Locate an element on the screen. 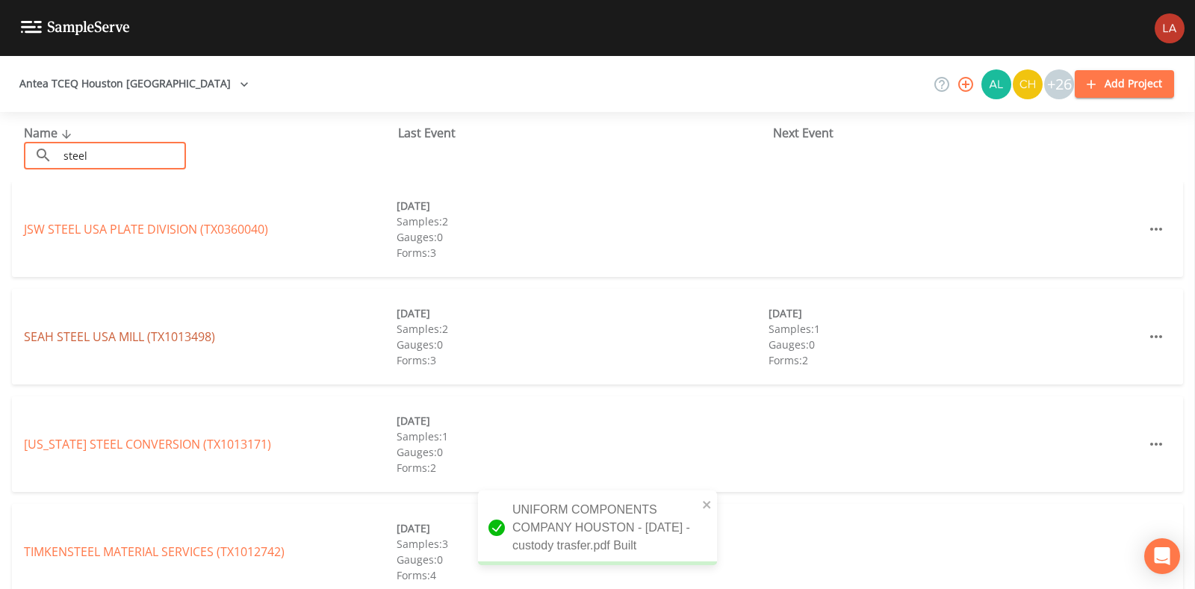 Image resolution: width=1195 pixels, height=589 pixels. div: Last Event is located at coordinates (585, 133).